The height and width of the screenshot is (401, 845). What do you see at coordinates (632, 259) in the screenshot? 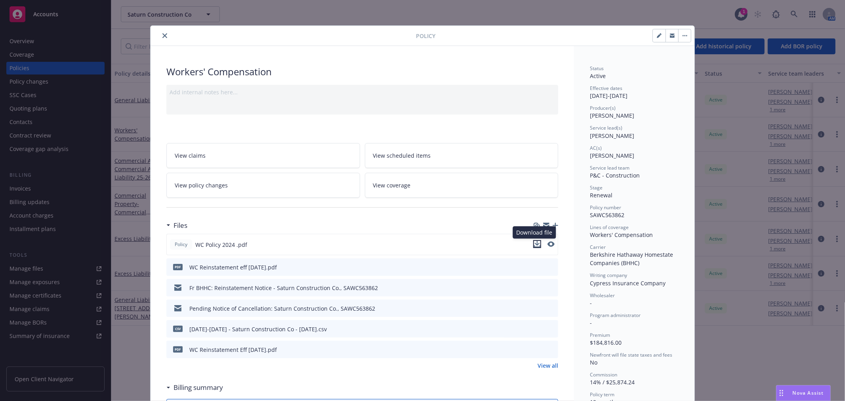
I see `span: Berkshire Hathaway Homestate Companies (BHHC)` at bounding box center [632, 259].